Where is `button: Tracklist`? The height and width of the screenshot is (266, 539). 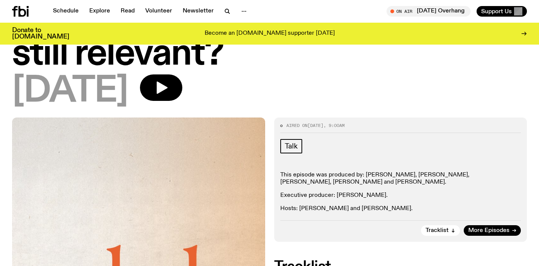
button: Tracklist is located at coordinates (441, 231).